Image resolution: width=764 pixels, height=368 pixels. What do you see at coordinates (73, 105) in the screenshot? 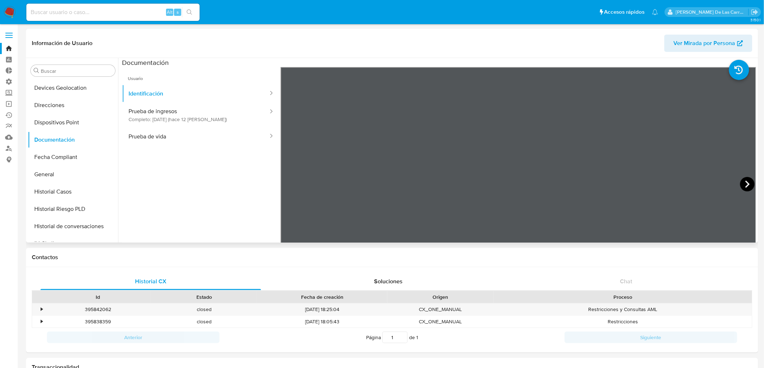
I see `button: Direcciones` at bounding box center [73, 105].